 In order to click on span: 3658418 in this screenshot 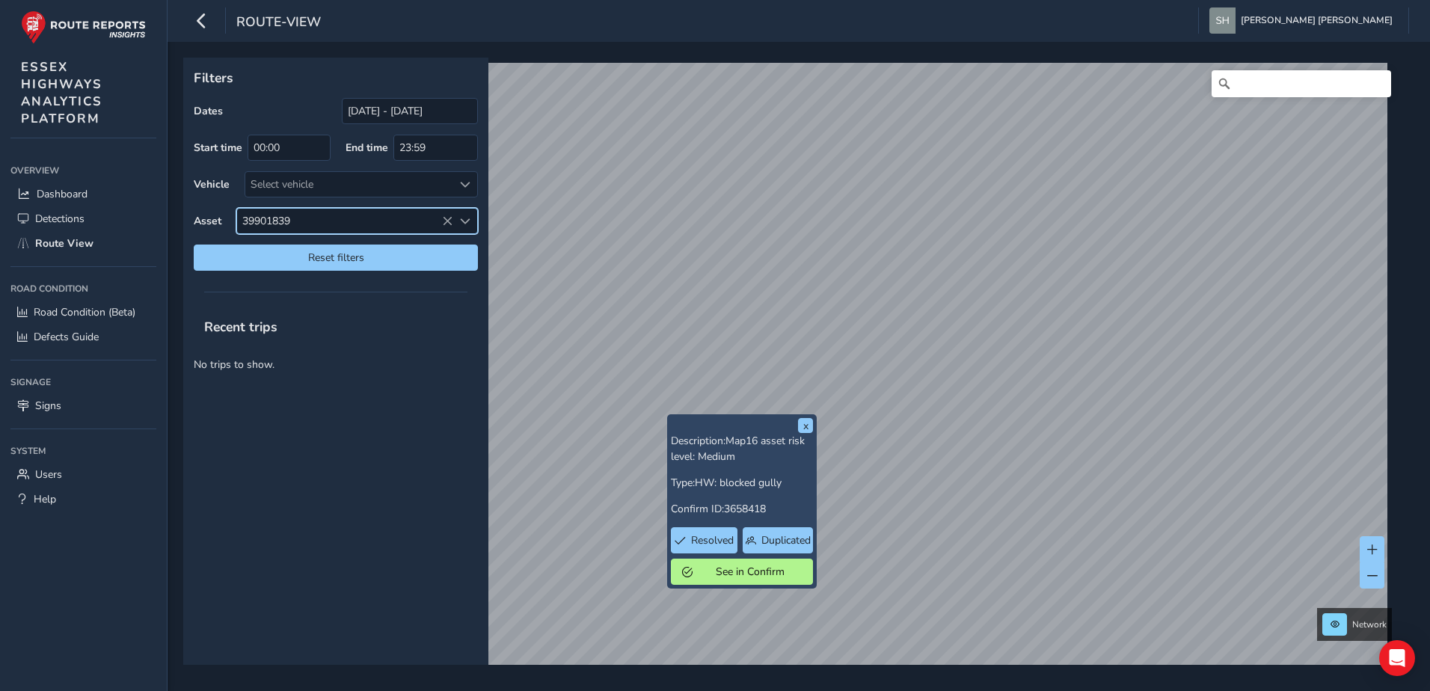, I will do `click(745, 509)`.